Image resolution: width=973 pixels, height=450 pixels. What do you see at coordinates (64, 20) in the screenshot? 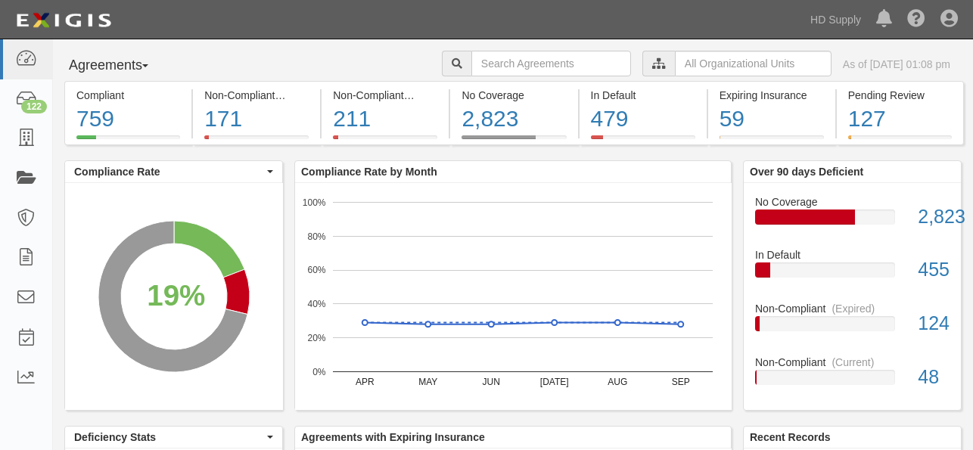
I see `img: logo-5460c22ac91f19d4615b14bd174203de0afe785f0fc80cf4dbbc73dc1793850b.png` at bounding box center [64, 20].